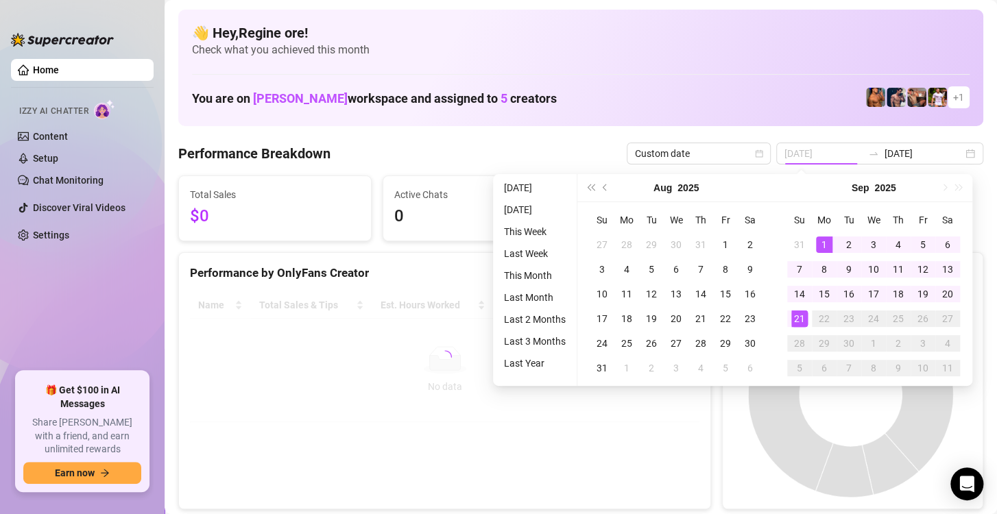 The image size is (997, 514). I want to click on img: Osvaldo, so click(916, 97).